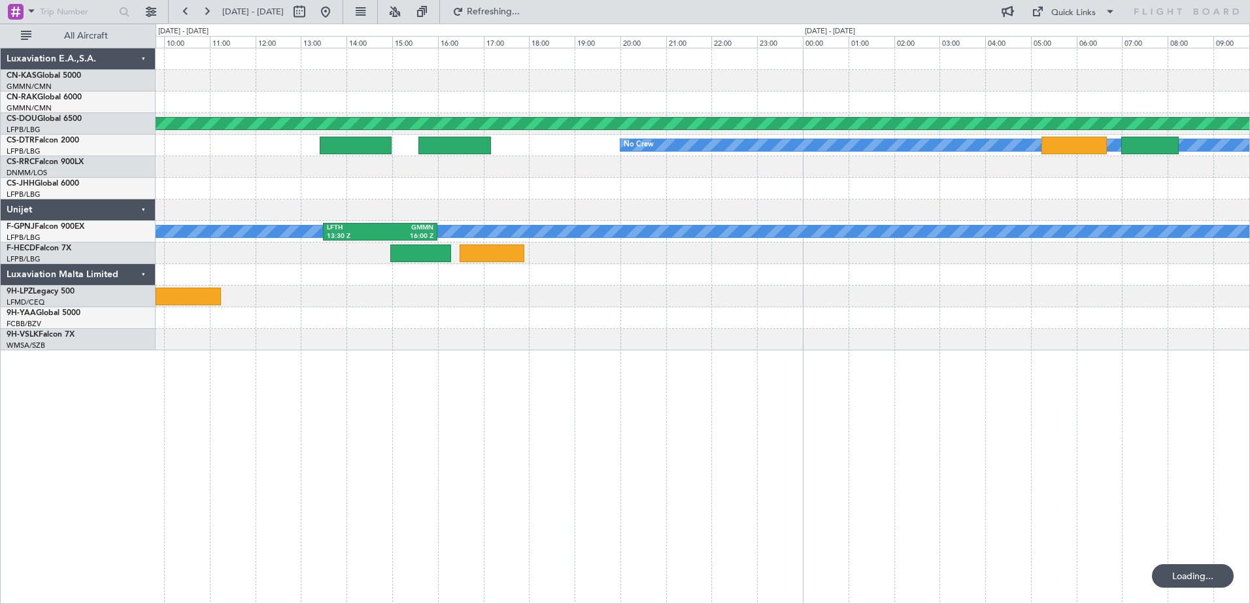 This screenshot has height=604, width=1250. What do you see at coordinates (353, 228) in the screenshot?
I see `div: LFTH` at bounding box center [353, 228].